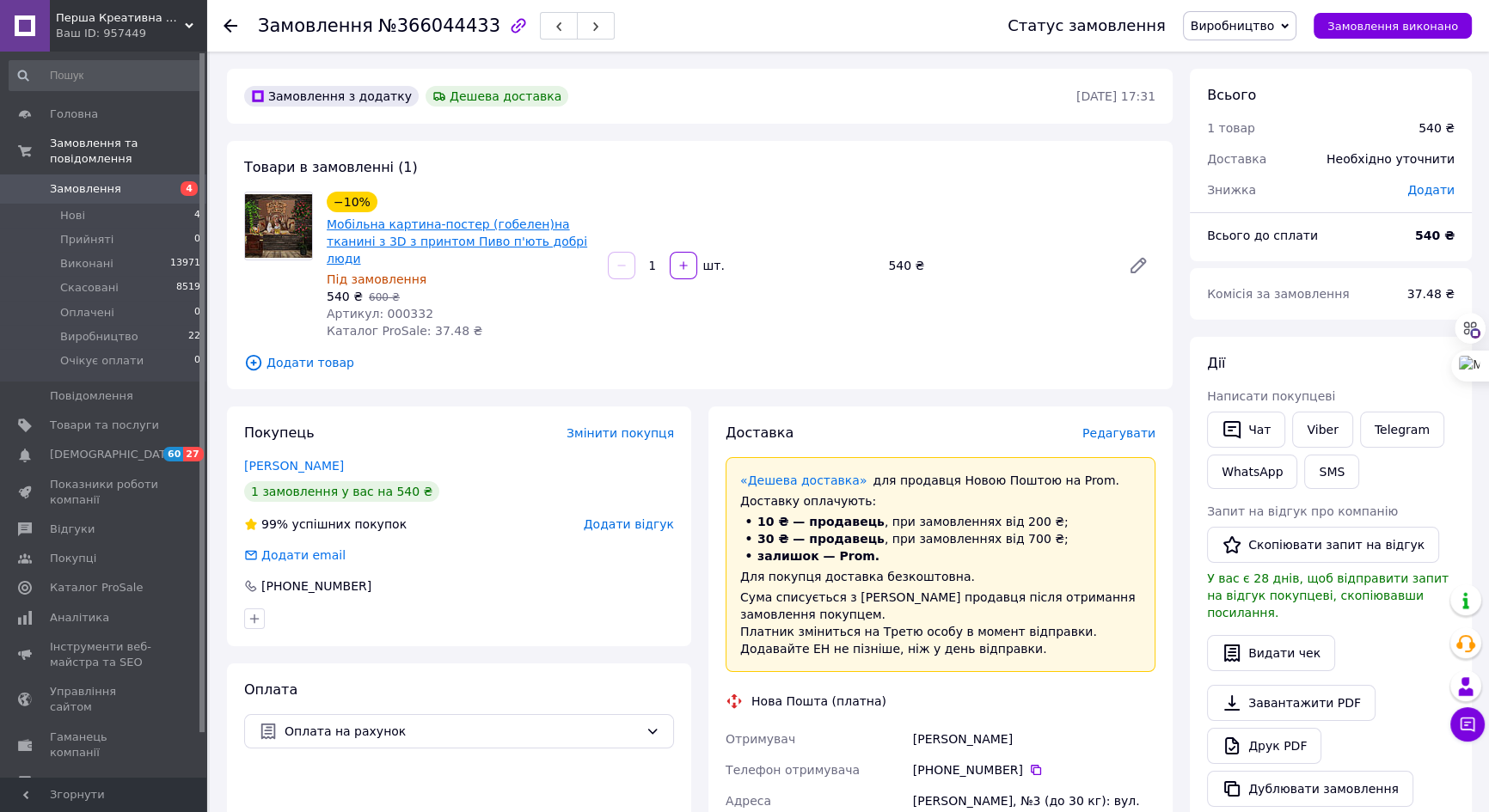 The height and width of the screenshot is (812, 1489). Describe the element at coordinates (104, 425) in the screenshot. I see `span: Товари та послуги` at that location.